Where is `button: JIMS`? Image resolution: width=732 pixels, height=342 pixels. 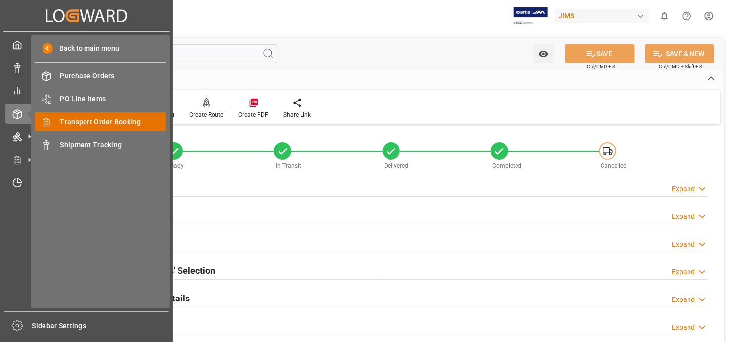 button: JIMS is located at coordinates (604, 16).